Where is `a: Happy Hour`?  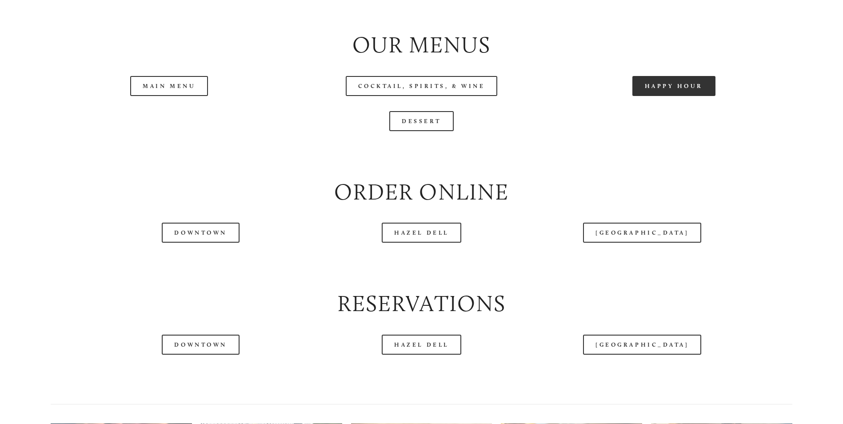
a: Happy Hour is located at coordinates (674, 86).